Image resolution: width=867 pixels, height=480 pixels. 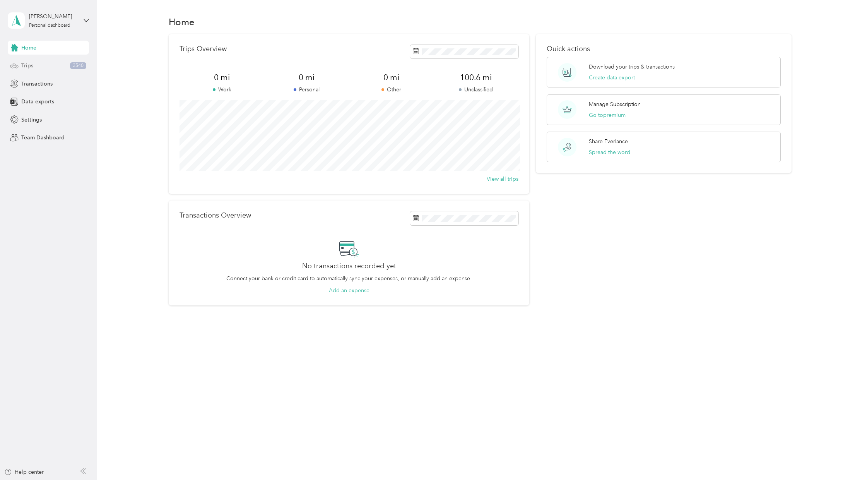 What do you see at coordinates (78, 66) in the screenshot?
I see `span: 2540` at bounding box center [78, 66].